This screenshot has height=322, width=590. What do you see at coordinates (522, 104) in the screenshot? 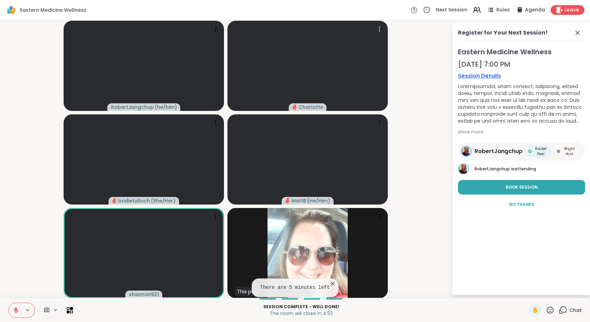
I see `div: Loremipsumdol, sitam consect, adipiscing, elitsed doeiu, tempor, incidi utlab etdo, magnaali, eni...` at bounding box center [522, 104].